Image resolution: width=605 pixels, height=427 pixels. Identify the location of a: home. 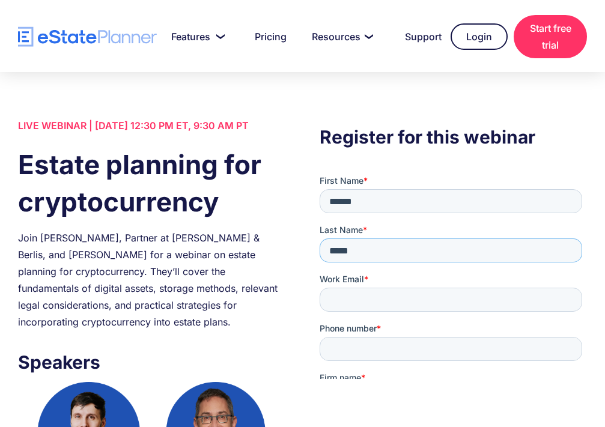
(87, 37).